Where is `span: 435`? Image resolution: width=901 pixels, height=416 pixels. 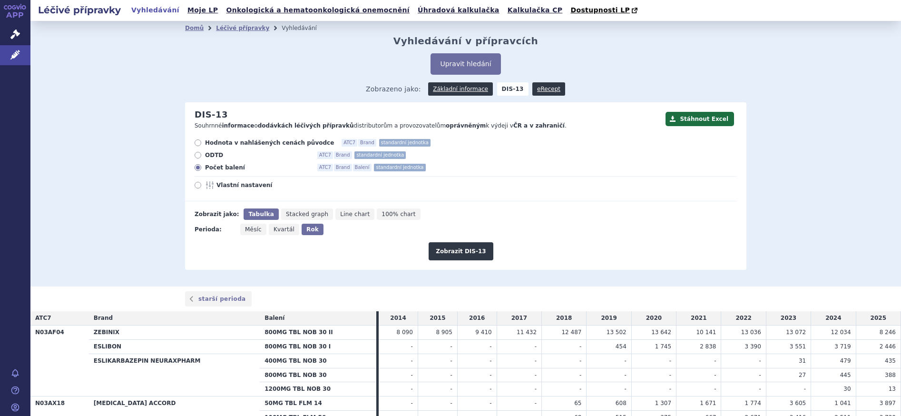
span: 435 is located at coordinates (890, 360).